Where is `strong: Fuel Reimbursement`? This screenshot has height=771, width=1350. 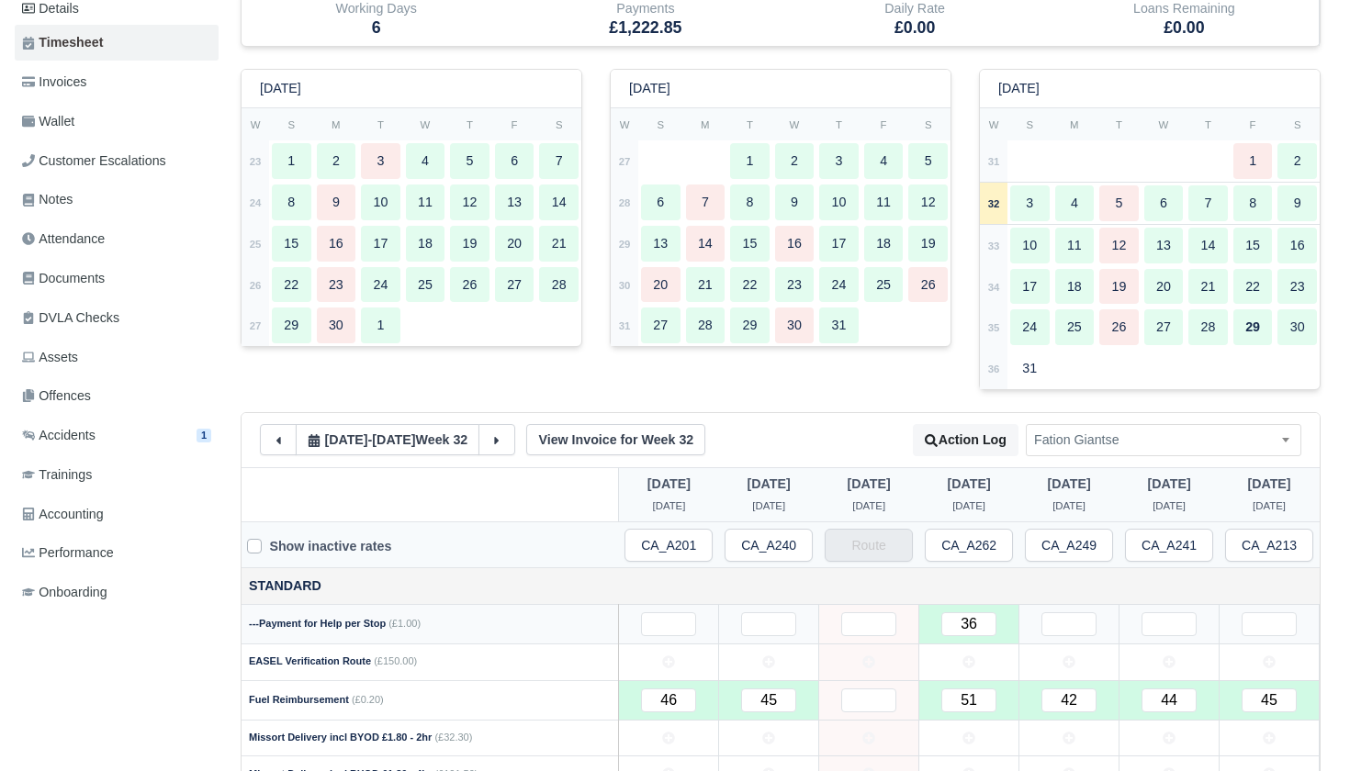 strong: Fuel Reimbursement is located at coordinates (298, 700).